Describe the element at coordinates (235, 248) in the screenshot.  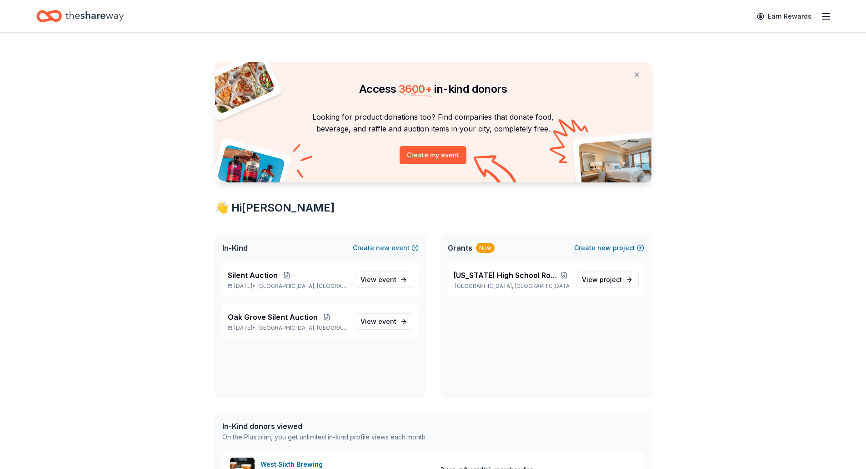
I see `span: In-Kind` at that location.